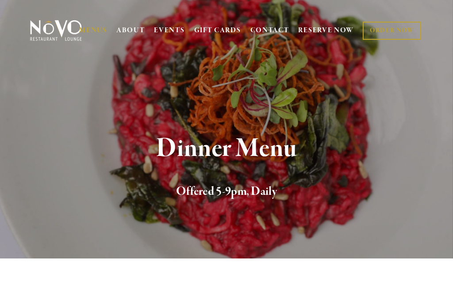 This screenshot has height=281, width=453. I want to click on img: Novo Restaurant &amp; Lounge, so click(56, 30).